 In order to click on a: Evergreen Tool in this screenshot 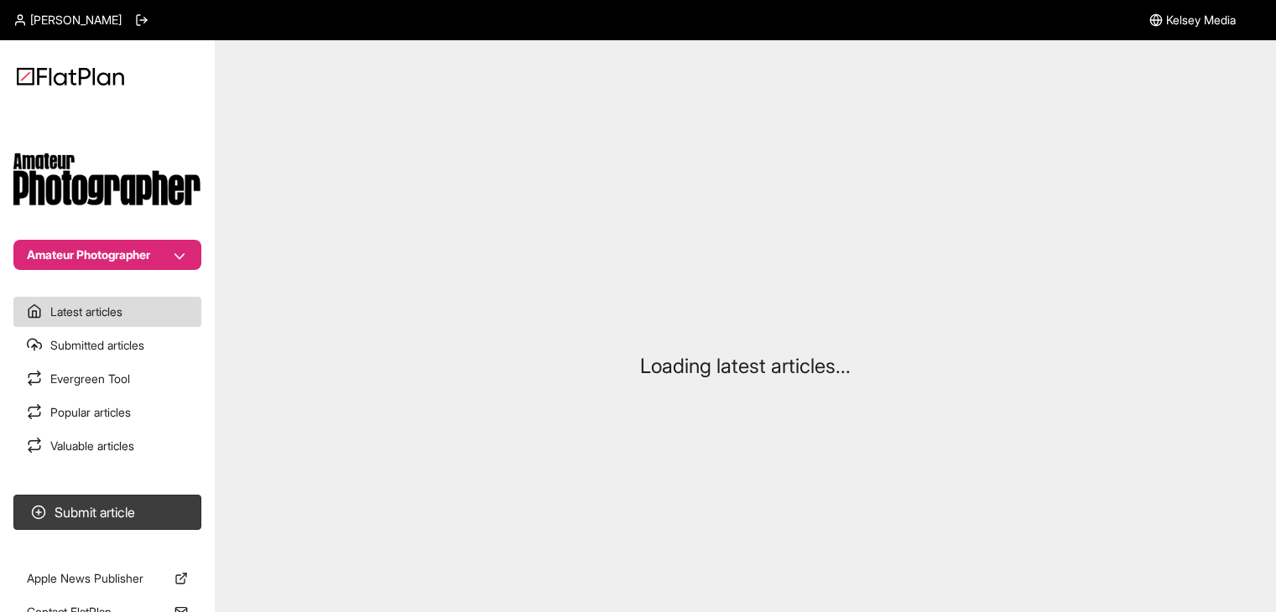, I will do `click(107, 379)`.